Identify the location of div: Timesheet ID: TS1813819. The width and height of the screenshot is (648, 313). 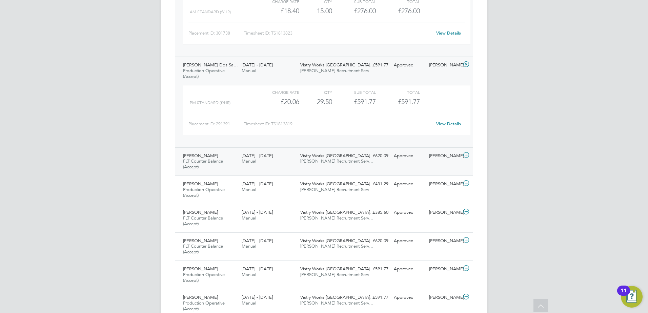
(337, 124).